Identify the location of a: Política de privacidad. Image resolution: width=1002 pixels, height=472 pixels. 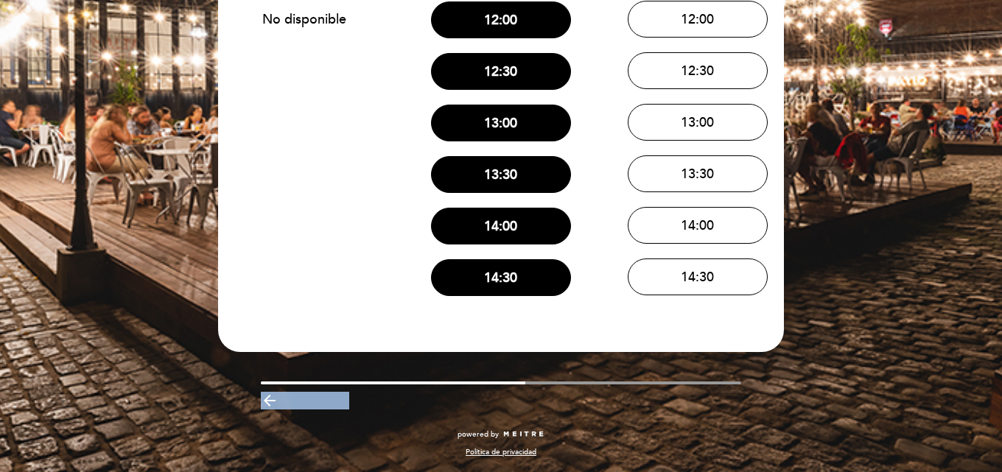
(501, 452).